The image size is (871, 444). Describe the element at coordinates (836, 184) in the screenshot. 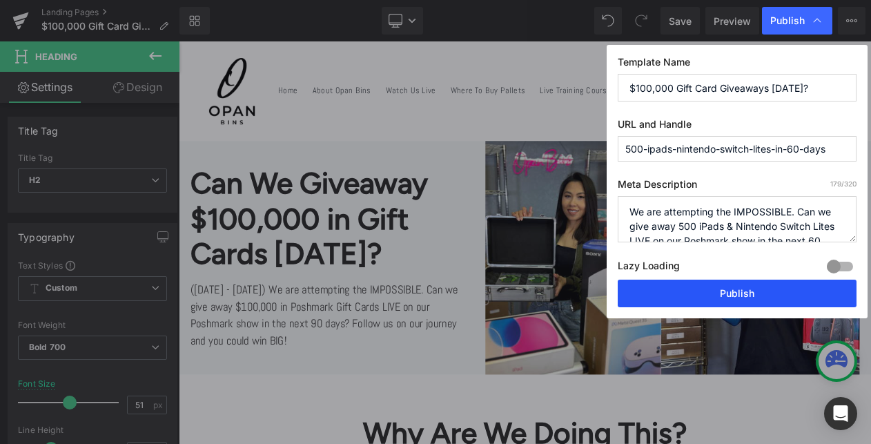

I see `span: 179` at that location.